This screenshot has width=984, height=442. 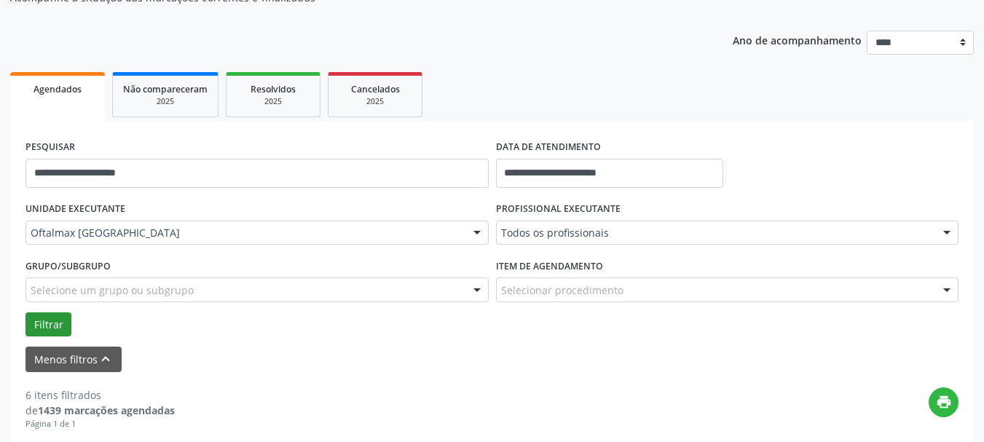 What do you see at coordinates (75, 209) in the screenshot?
I see `label: UNIDADE EXECUTANTE` at bounding box center [75, 209].